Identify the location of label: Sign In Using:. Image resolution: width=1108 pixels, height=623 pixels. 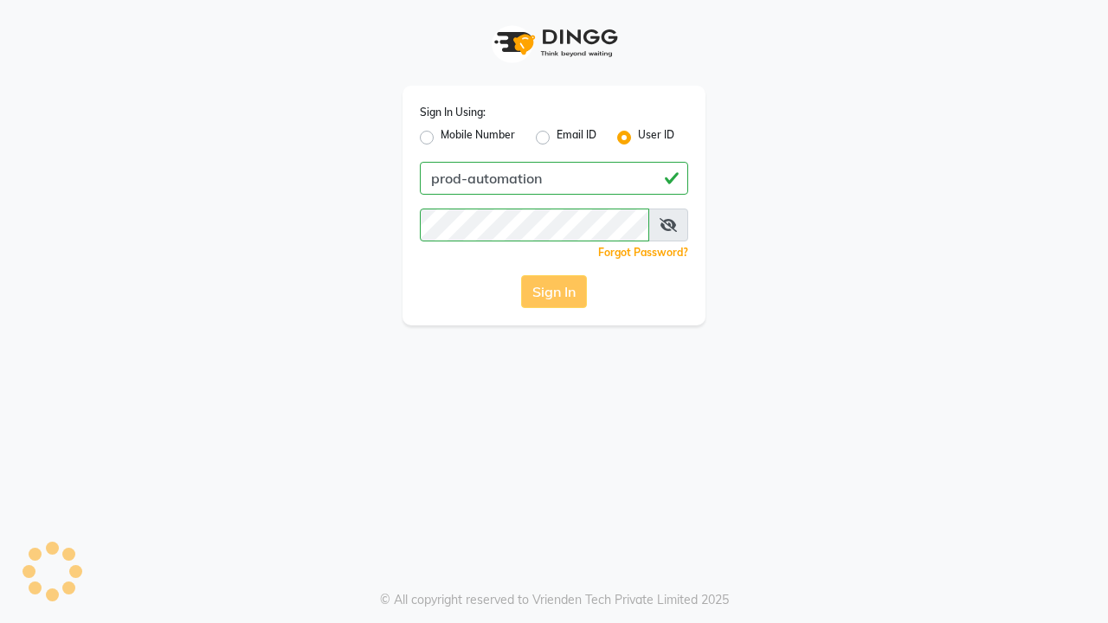
(453, 113).